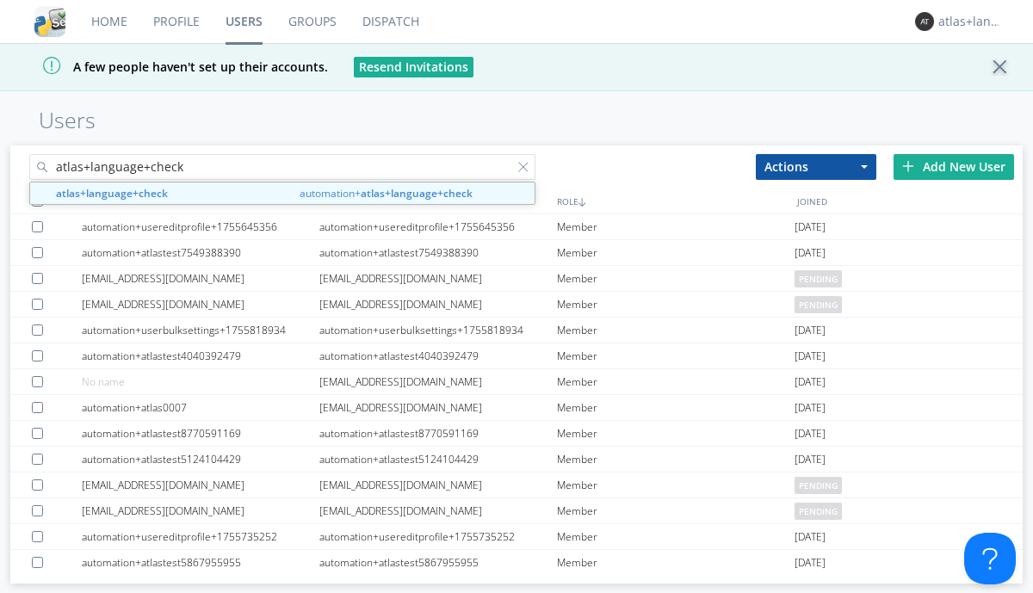 The height and width of the screenshot is (593, 1033). What do you see at coordinates (970, 22) in the screenshot?
I see `div: atlas+language+check` at bounding box center [970, 22].